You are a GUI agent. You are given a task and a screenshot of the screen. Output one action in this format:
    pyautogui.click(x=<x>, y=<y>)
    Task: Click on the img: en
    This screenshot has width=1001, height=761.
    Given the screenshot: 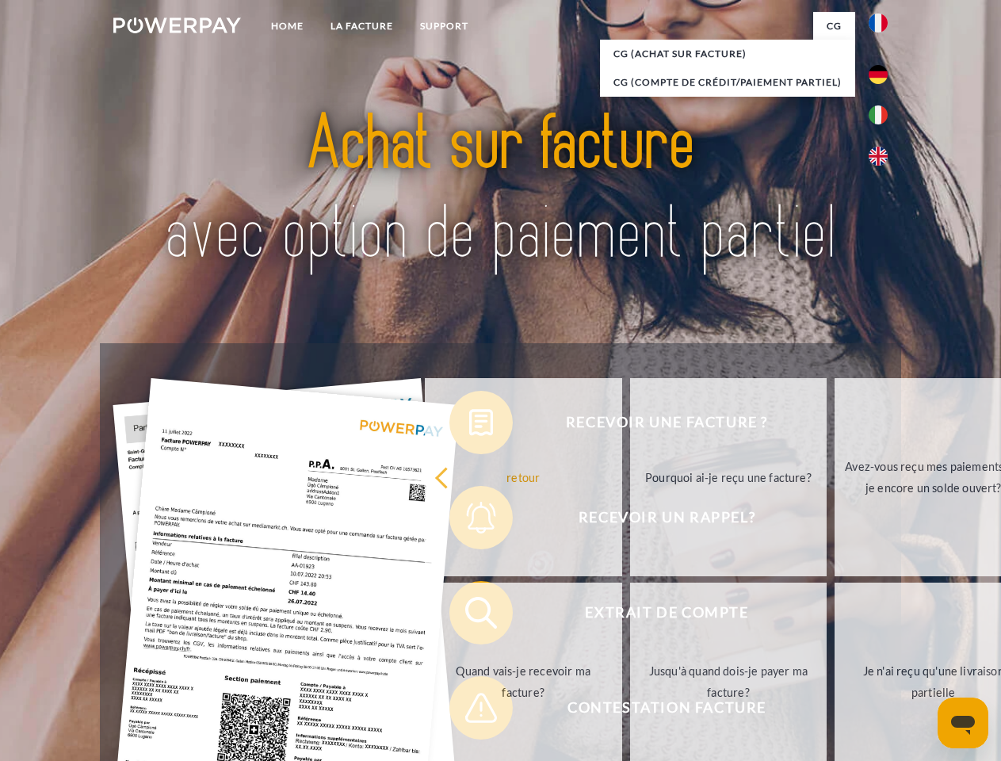 What is the action you would take?
    pyautogui.click(x=878, y=156)
    